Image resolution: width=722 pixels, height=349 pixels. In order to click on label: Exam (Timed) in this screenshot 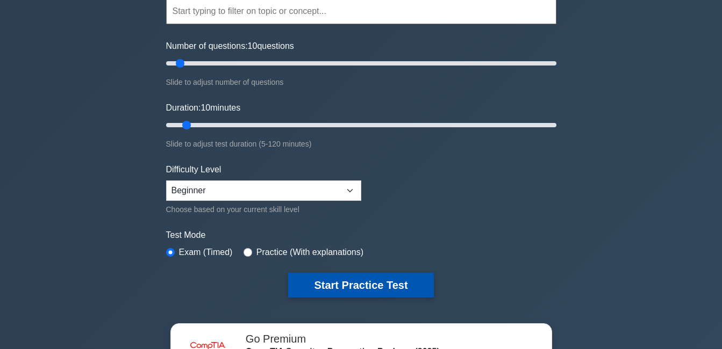, I will do `click(206, 253)`.